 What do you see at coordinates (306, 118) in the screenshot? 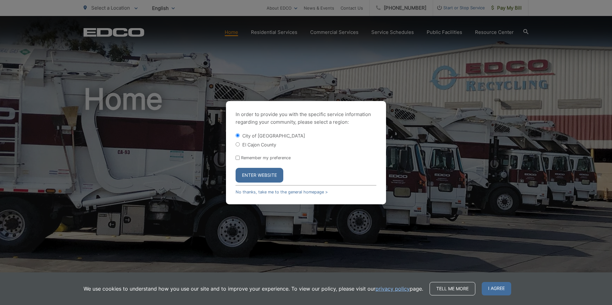
I see `p: In order to provide you with the specific service information regarding your community, please se...` at bounding box center [306, 118].